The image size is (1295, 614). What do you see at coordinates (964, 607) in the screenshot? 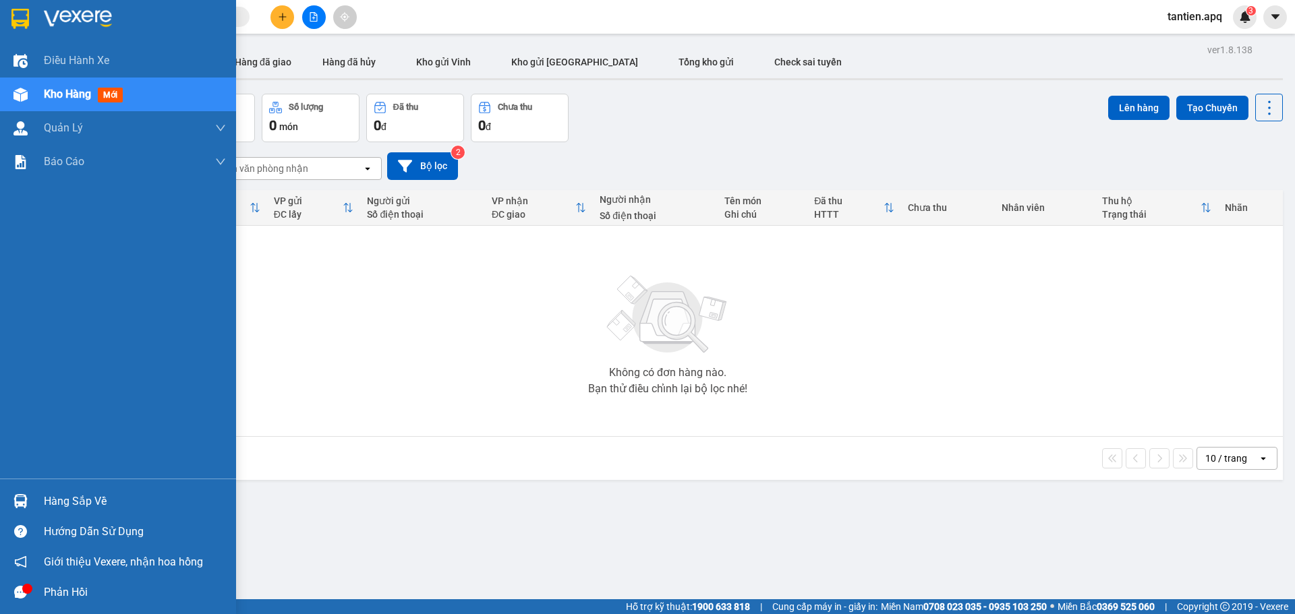
I see `span: Miền Nam` at bounding box center [964, 607].